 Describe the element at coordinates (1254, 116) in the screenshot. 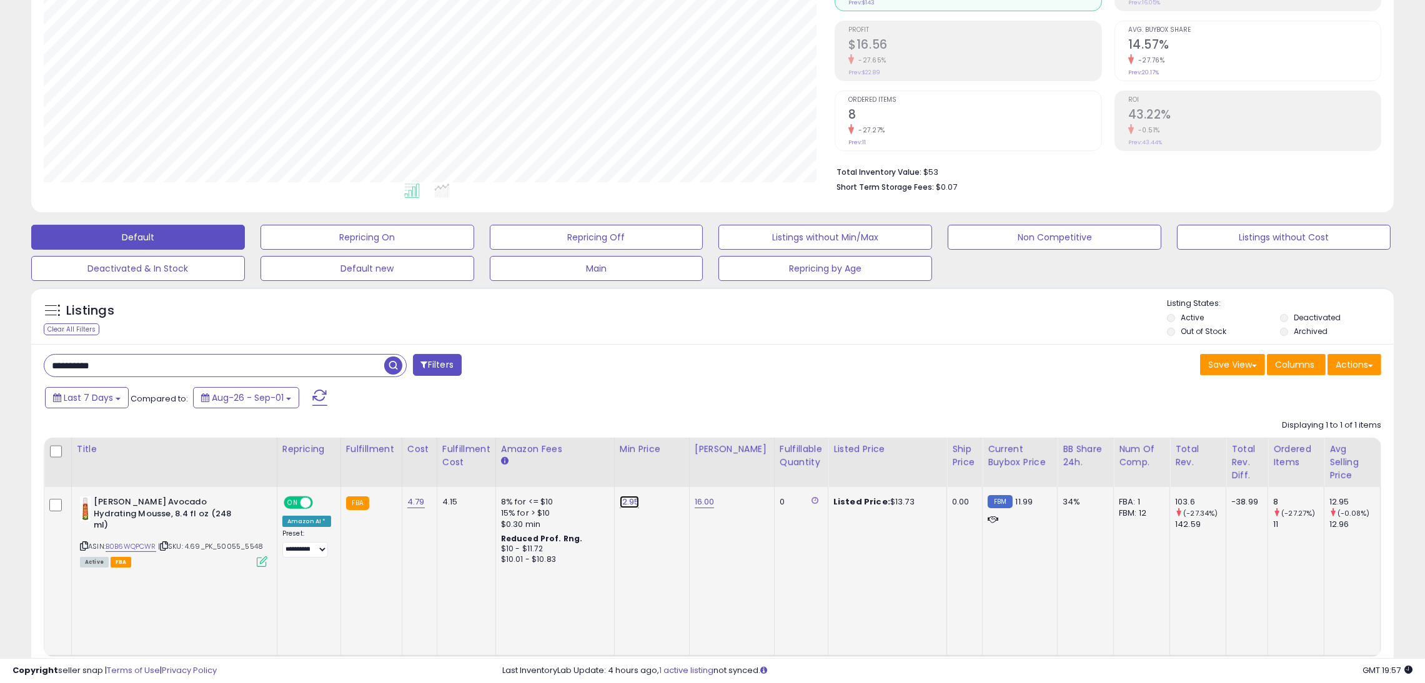

I see `h2: 43.22%` at that location.